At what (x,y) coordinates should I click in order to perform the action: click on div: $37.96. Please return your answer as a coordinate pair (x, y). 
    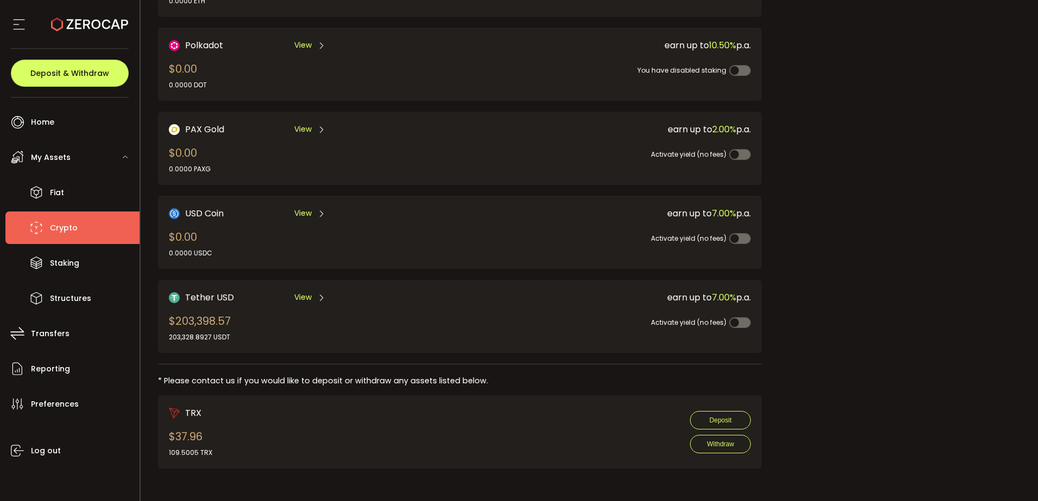
    Looking at the image, I should click on (190, 443).